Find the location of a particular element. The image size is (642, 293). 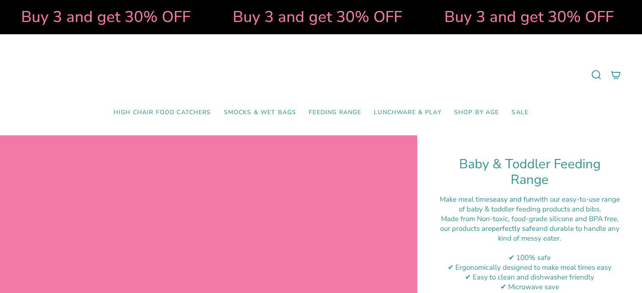

span: ✔ Microwave save is located at coordinates (530, 286).